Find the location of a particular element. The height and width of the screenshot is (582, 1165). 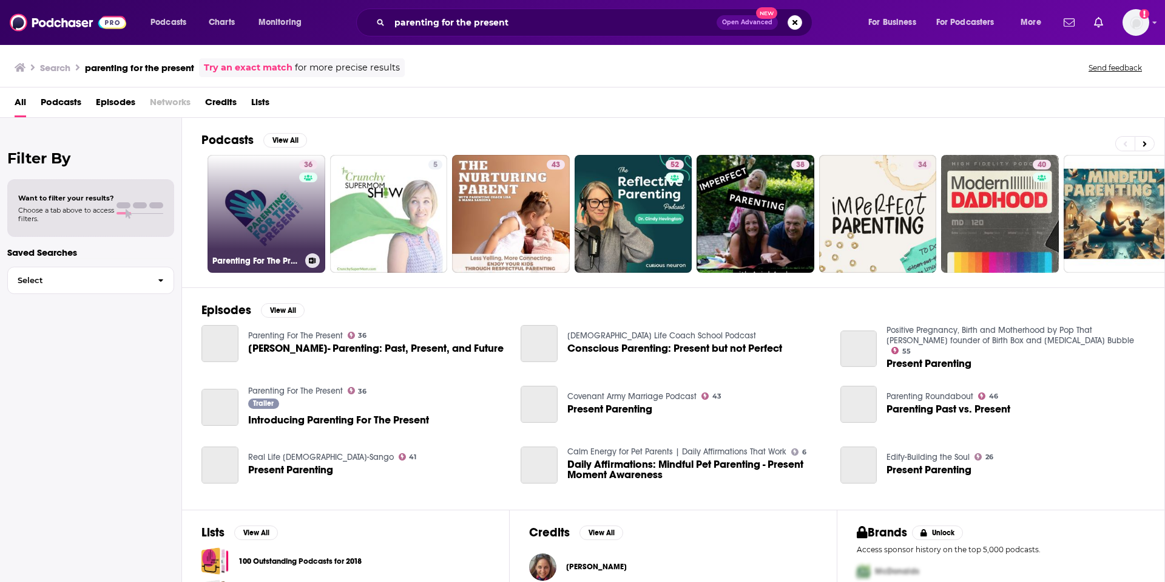

span: McDonalds is located at coordinates (897, 571).